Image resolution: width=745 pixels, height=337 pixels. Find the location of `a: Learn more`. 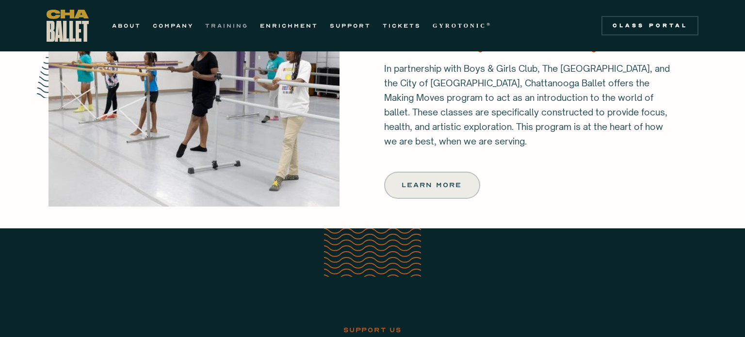

a: Learn more is located at coordinates (432, 185).